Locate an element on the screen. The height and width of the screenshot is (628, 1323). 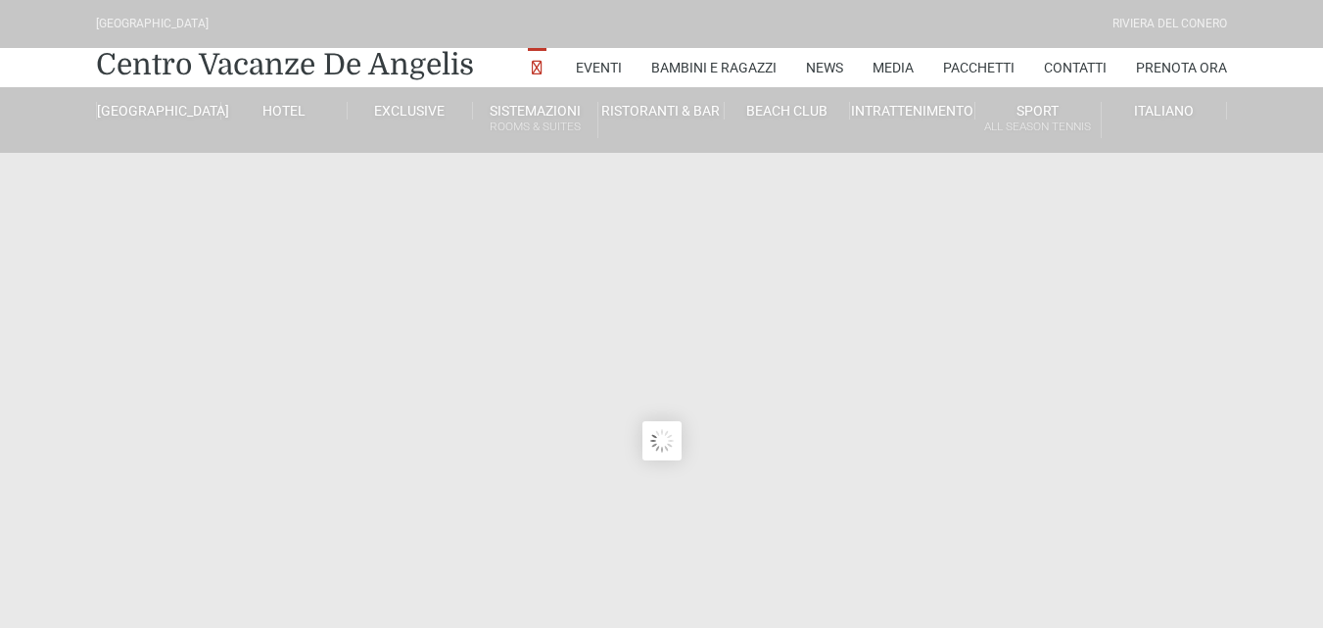
div: Riviera Del Conero is located at coordinates (1169, 23).